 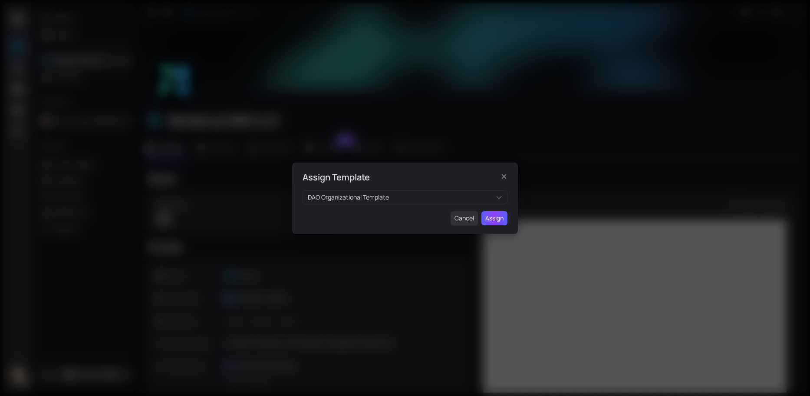 What do you see at coordinates (464, 218) in the screenshot?
I see `span: Cancel` at bounding box center [464, 218].